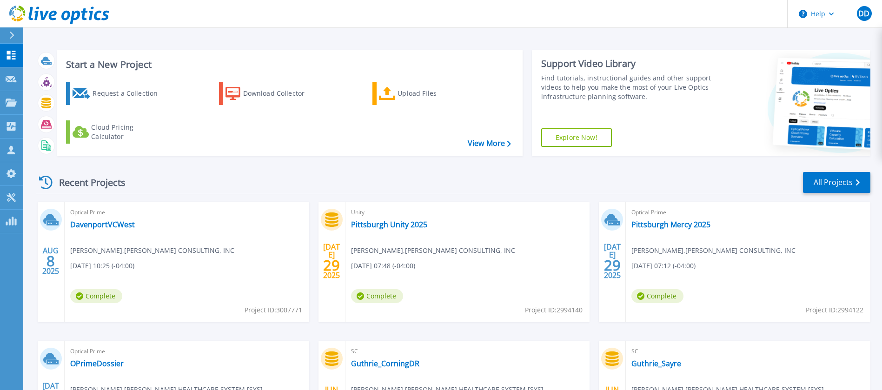 This screenshot has width=882, height=390. Describe the element at coordinates (385, 363) in the screenshot. I see `a: Guthrie_CorningDR` at that location.